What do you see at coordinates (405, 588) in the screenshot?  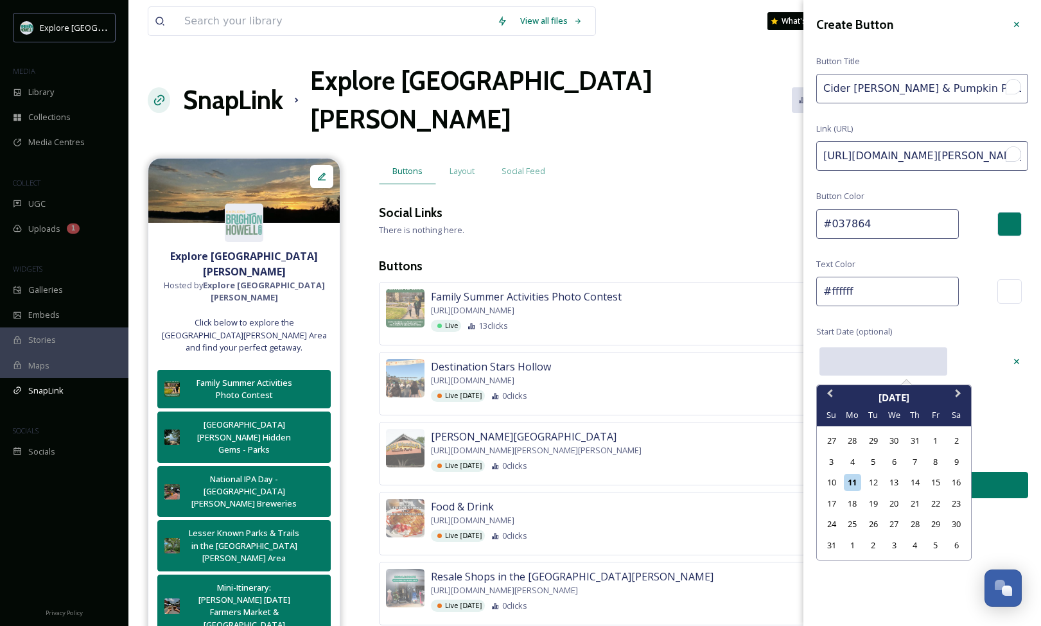 I see `img: 9c2f3f3e-11fb-4a41-a41f-4bf17ef1fdfc.jpg` at bounding box center [405, 588].